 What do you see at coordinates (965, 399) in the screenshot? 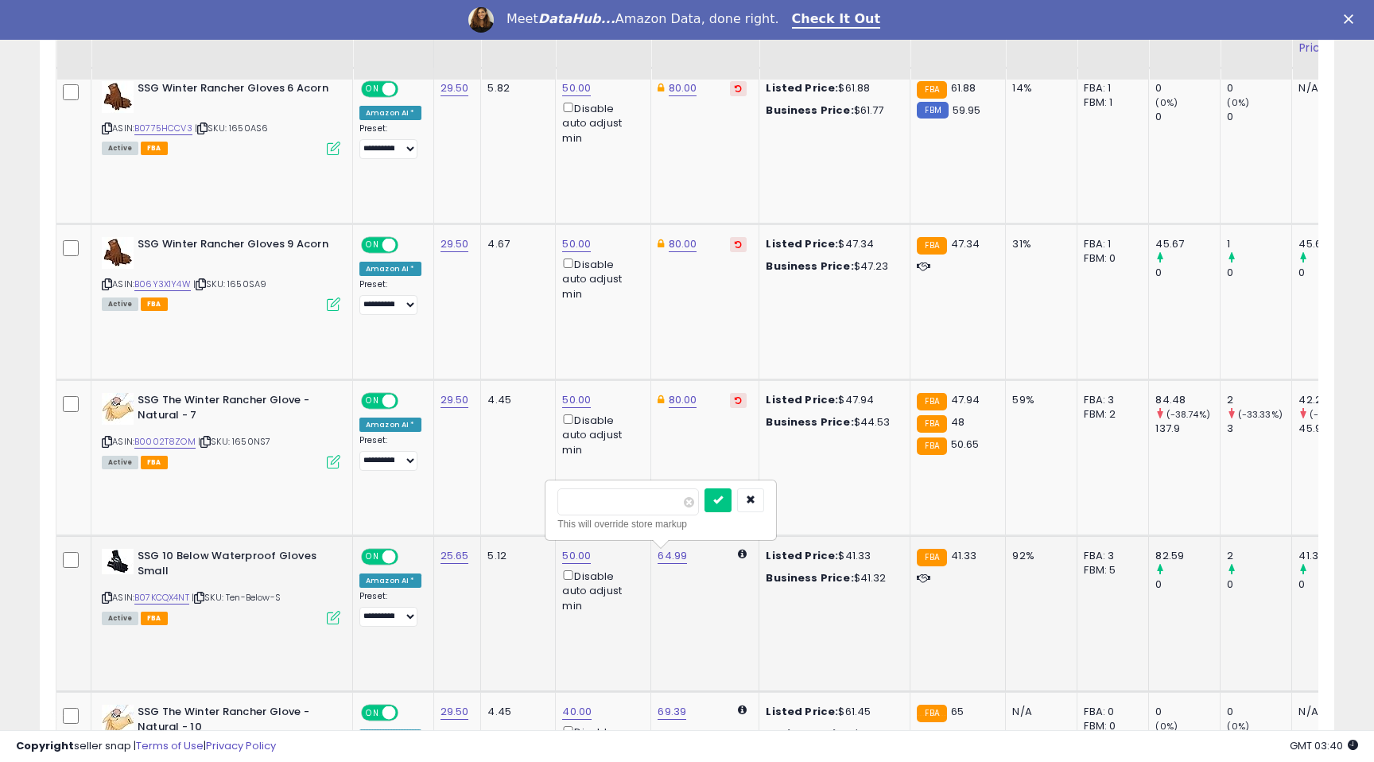
I see `span: 47.94` at bounding box center [965, 399].